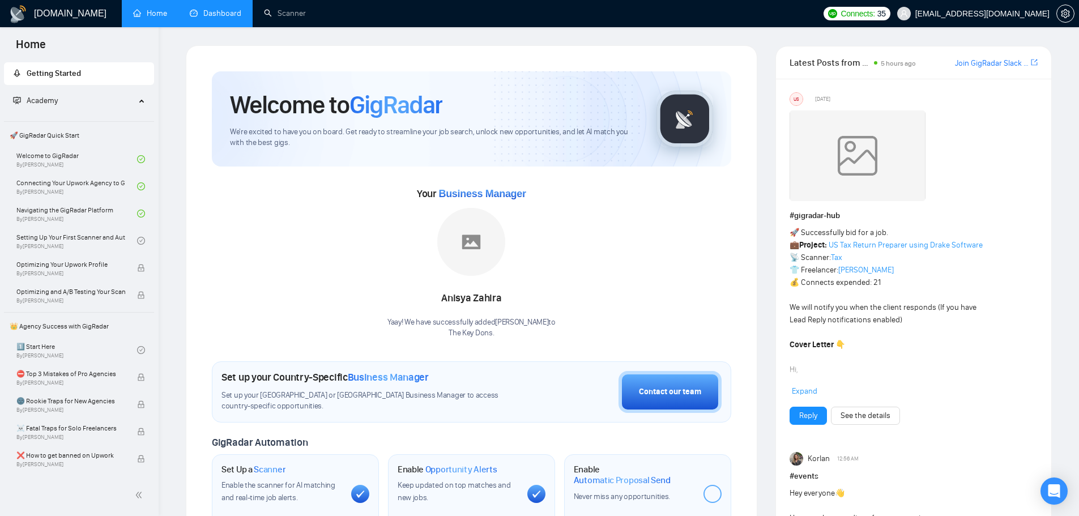 This screenshot has height=516, width=1079. I want to click on span: GigRadar, so click(396, 105).